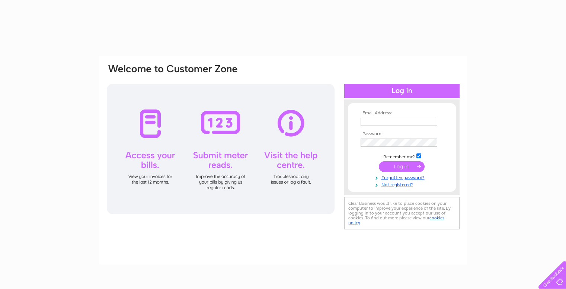 The height and width of the screenshot is (289, 566). Describe the element at coordinates (402, 177) in the screenshot. I see `a: Forgotten password?` at that location.